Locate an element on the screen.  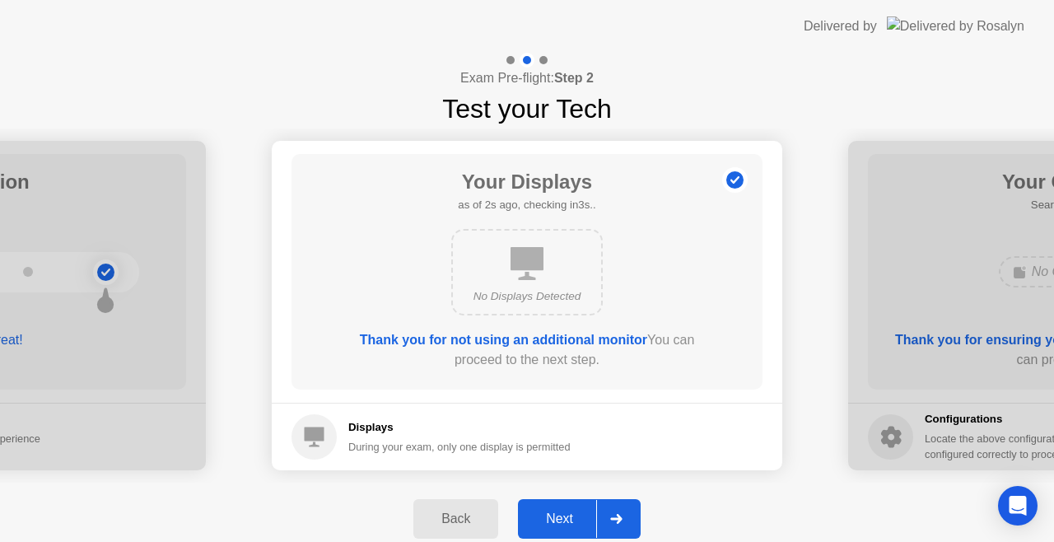
b: Thank you for not using an additional monitor is located at coordinates (503, 339).